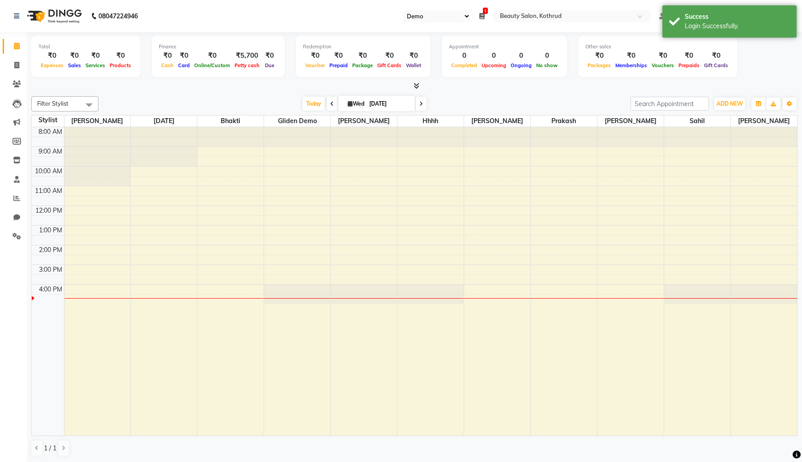 This screenshot has height=462, width=802. Describe the element at coordinates (564, 121) in the screenshot. I see `span: Prakash` at that location.